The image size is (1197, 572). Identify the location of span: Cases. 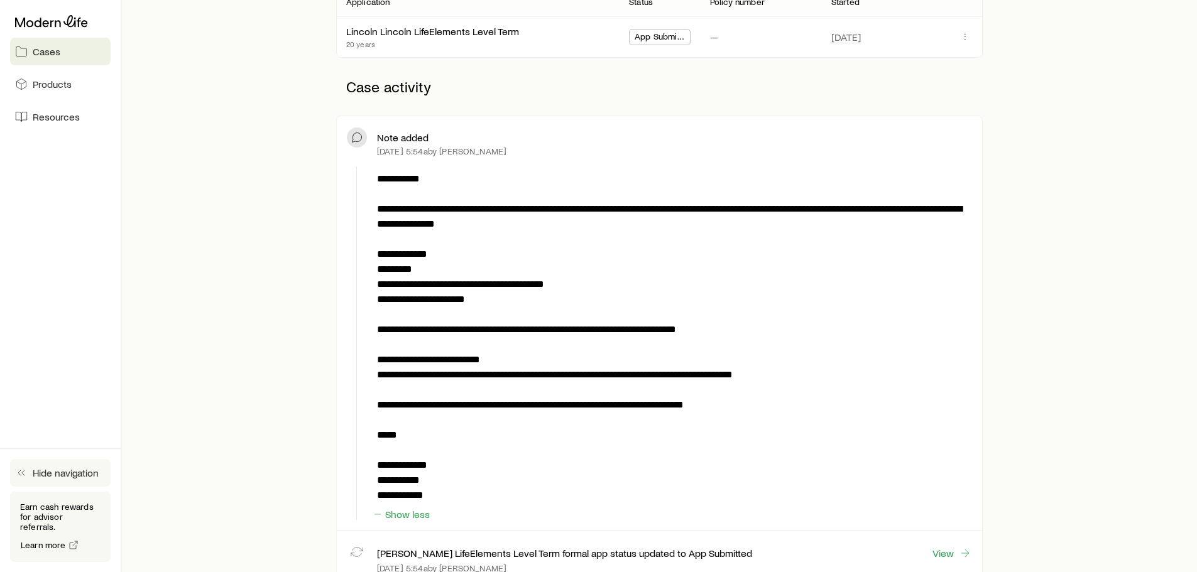
(47, 52).